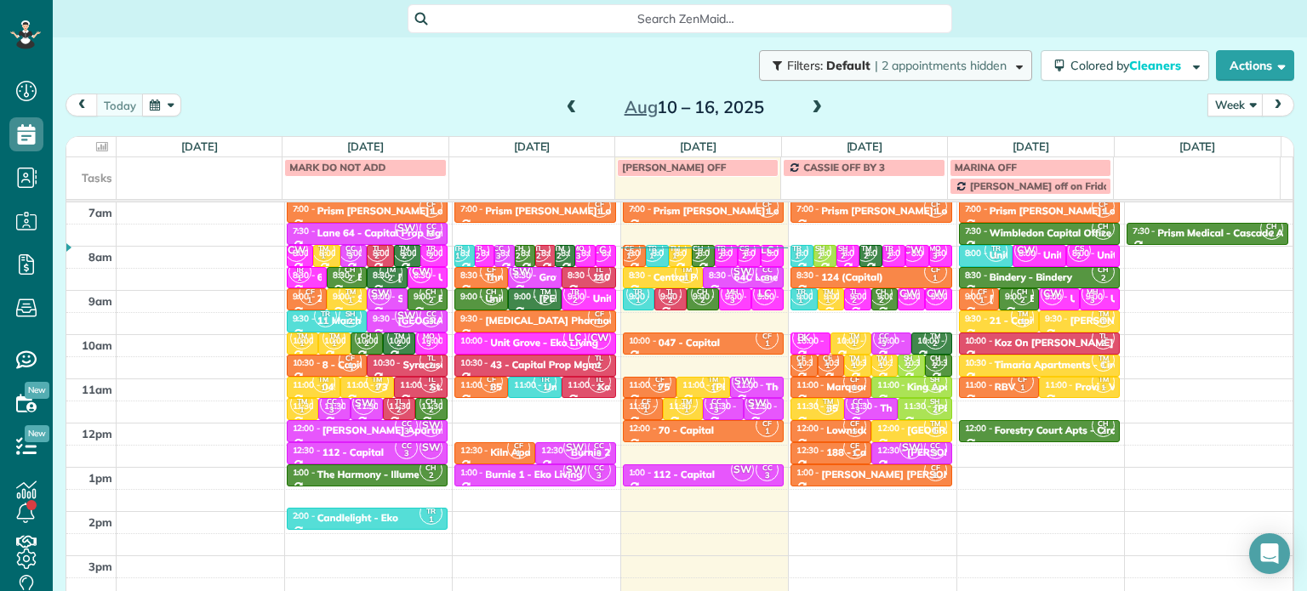 This screenshot has width=1307, height=591. I want to click on div: 21 - Capital Prop Mgmt, so click(1045, 321).